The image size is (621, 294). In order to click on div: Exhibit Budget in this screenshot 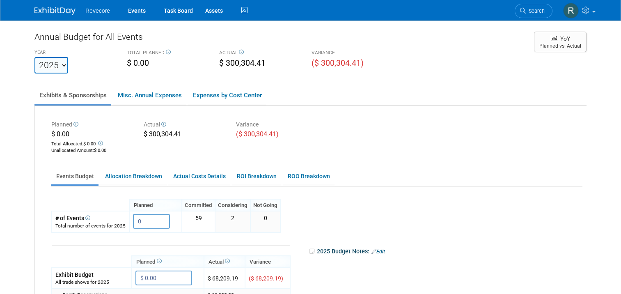, I will do `click(92, 275)`.